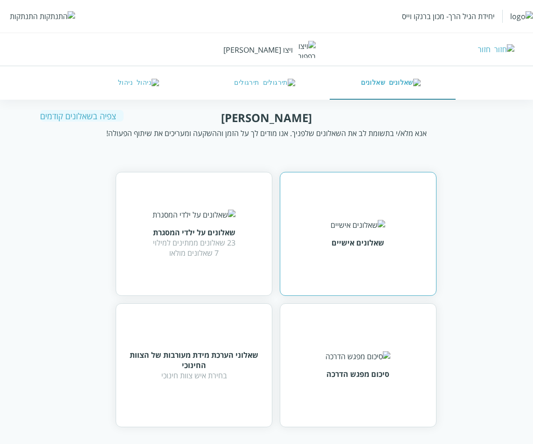  Describe the element at coordinates (279, 83) in the screenshot. I see `img: תירגולים` at that location.